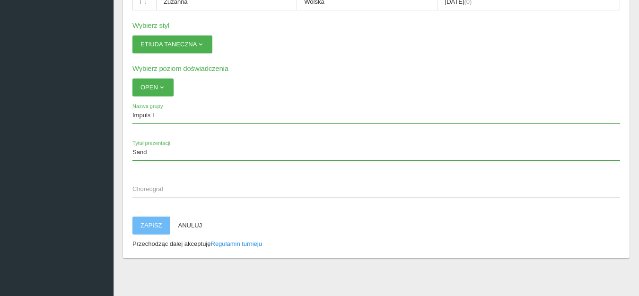 Image resolution: width=639 pixels, height=296 pixels. I want to click on button: Etiuda Taneczna, so click(172, 44).